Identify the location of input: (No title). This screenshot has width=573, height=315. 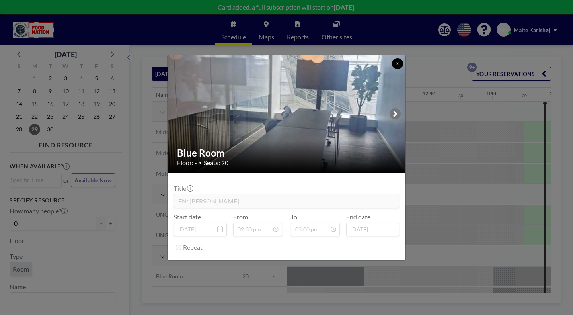
(287, 201).